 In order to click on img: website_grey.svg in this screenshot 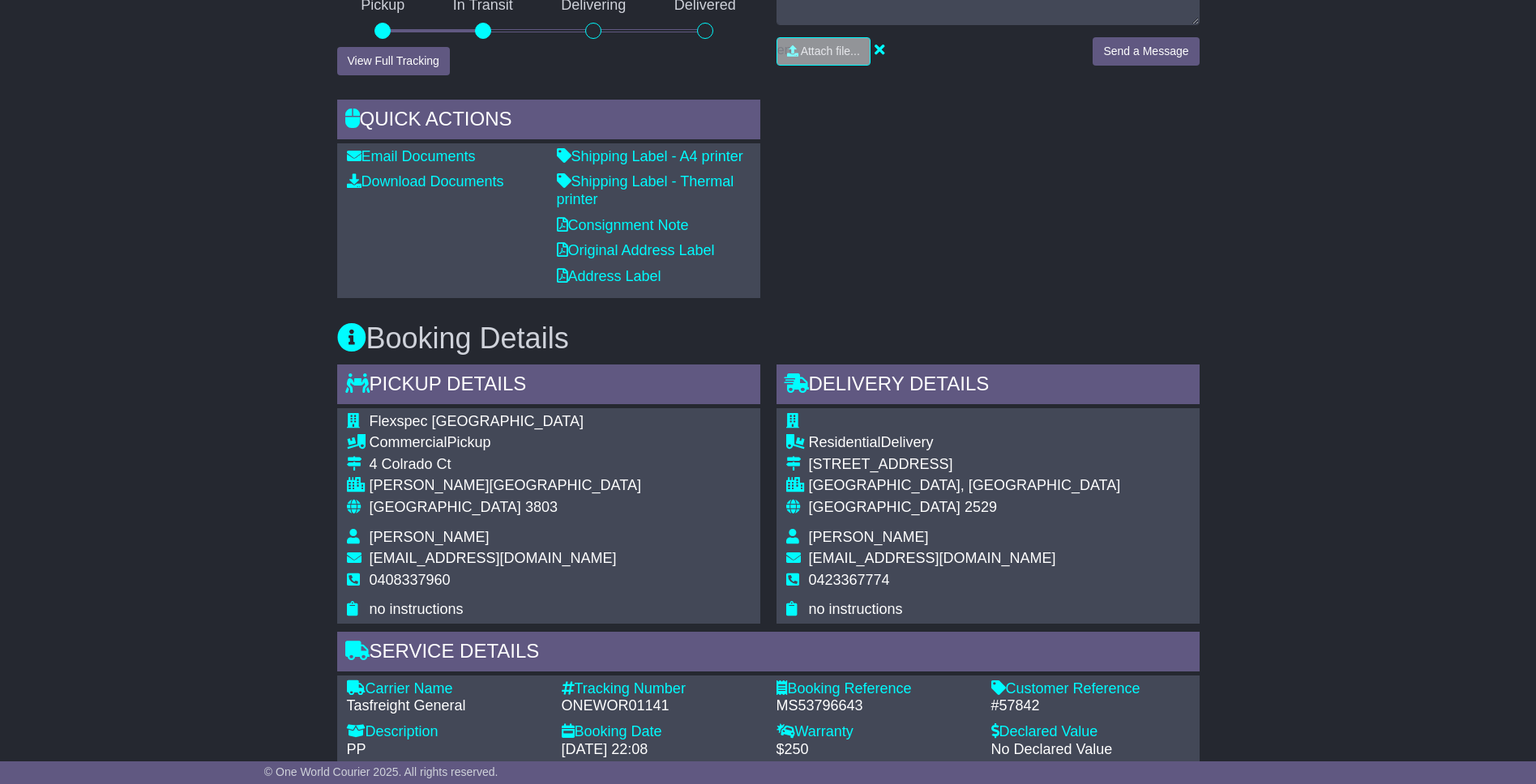, I will do `click(33, 49)`.